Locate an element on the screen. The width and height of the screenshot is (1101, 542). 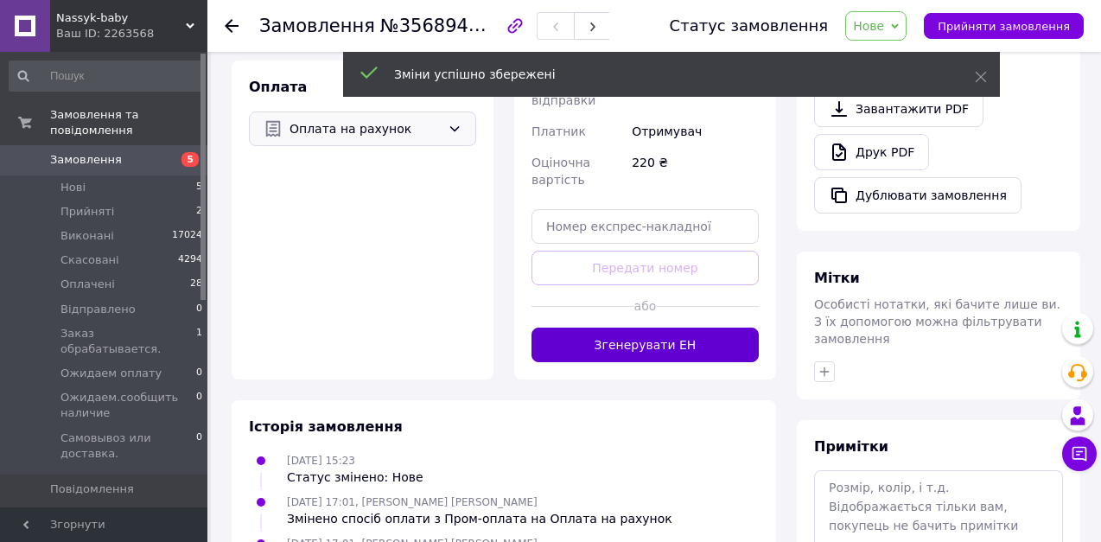
a: Завантажити PDF is located at coordinates (899, 109).